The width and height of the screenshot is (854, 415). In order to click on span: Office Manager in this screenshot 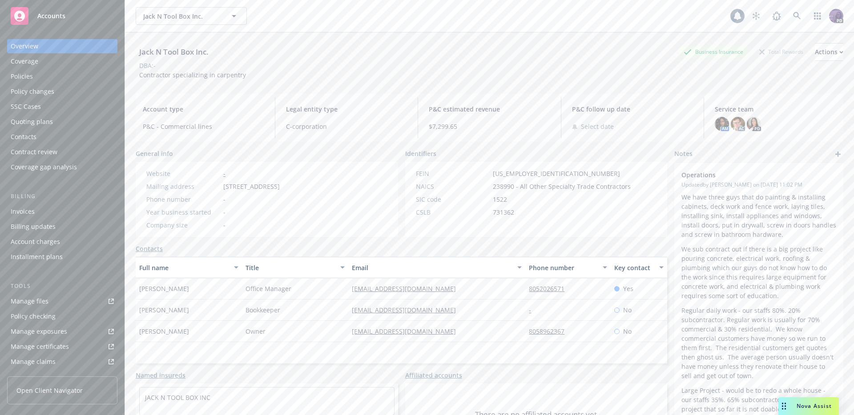, I will do `click(268, 289)`.